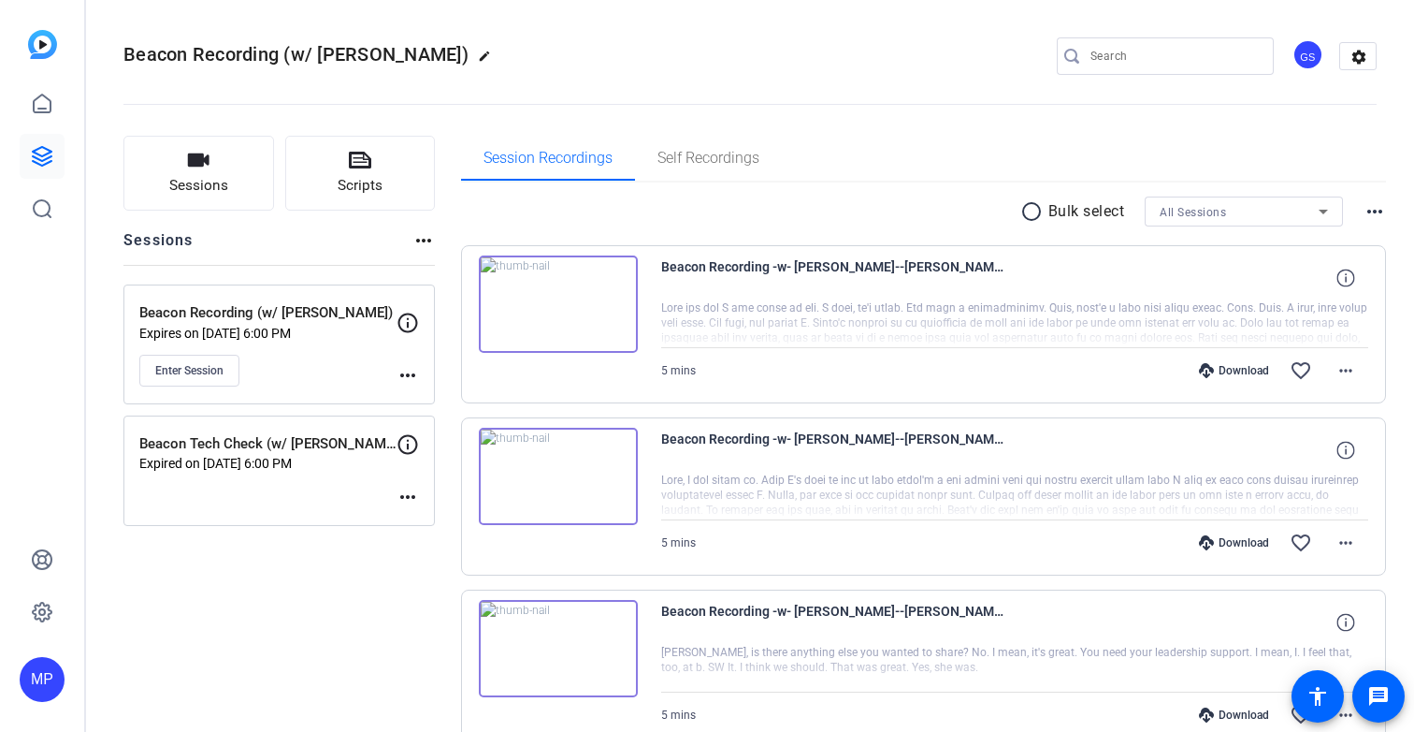 The width and height of the screenshot is (1414, 732). What do you see at coordinates (360, 173) in the screenshot?
I see `button: Scripts` at bounding box center [360, 173].